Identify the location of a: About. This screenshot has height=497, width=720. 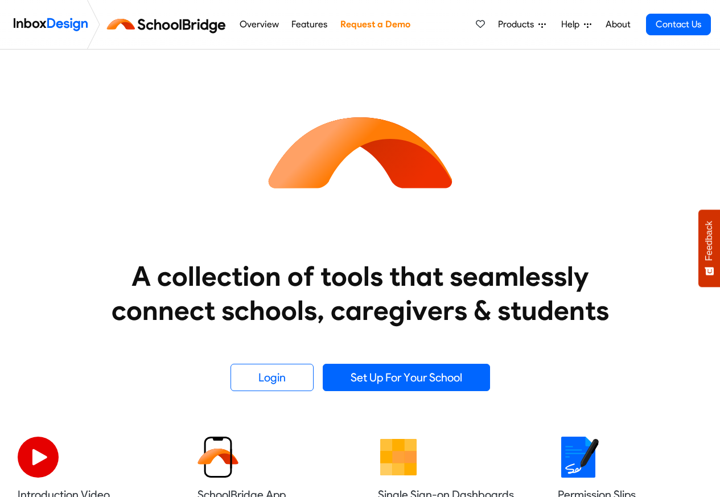
(617, 24).